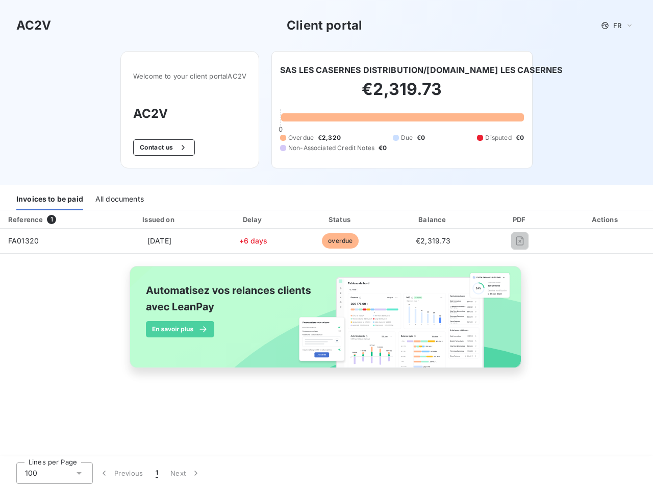 This screenshot has height=490, width=653. What do you see at coordinates (253, 240) in the screenshot?
I see `span: +6 days` at bounding box center [253, 240].